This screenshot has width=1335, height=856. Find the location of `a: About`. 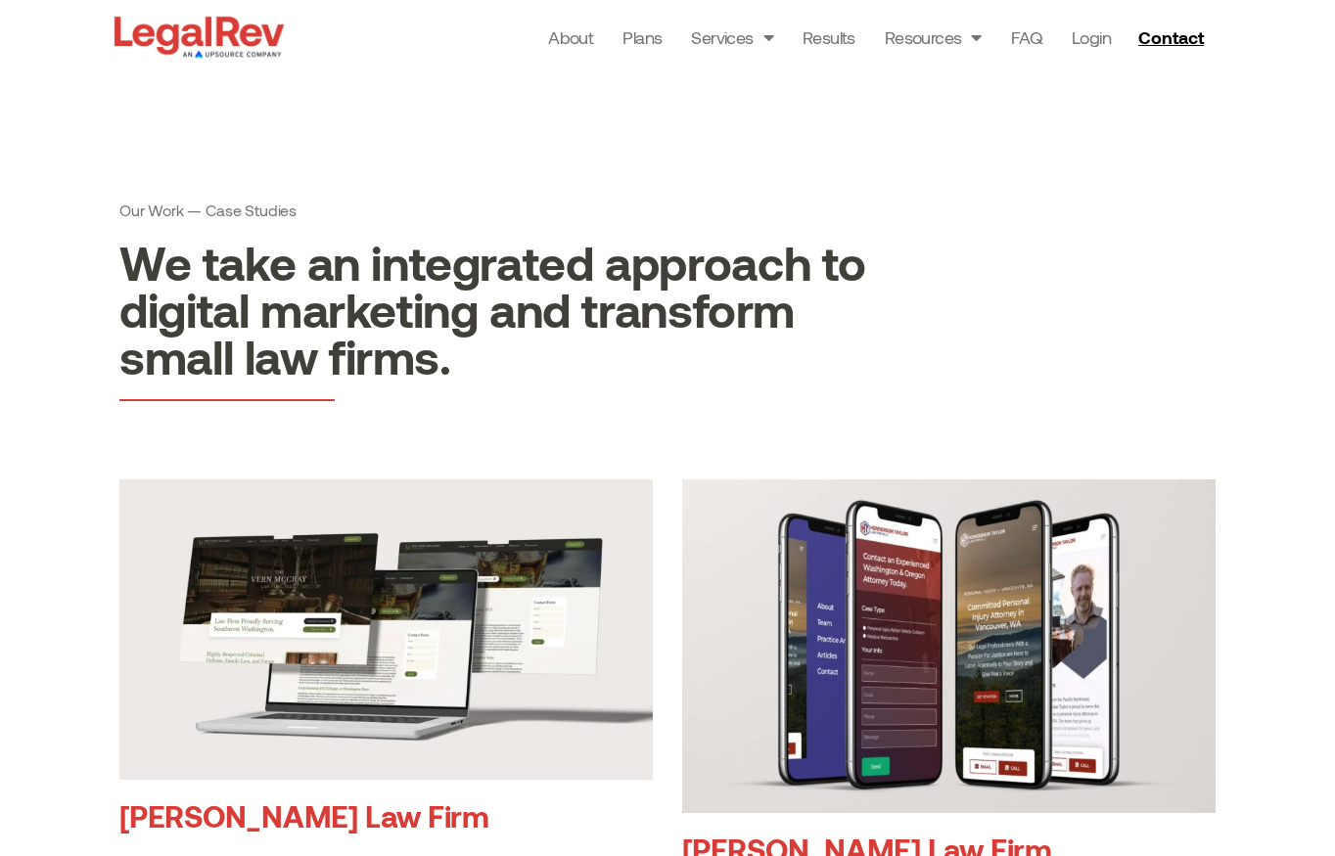

a: About is located at coordinates (571, 37).